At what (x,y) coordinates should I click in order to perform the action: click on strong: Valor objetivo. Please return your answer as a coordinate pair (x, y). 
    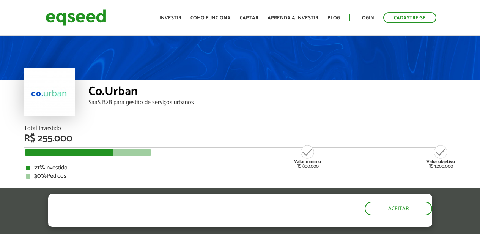
    Looking at the image, I should click on (440, 161).